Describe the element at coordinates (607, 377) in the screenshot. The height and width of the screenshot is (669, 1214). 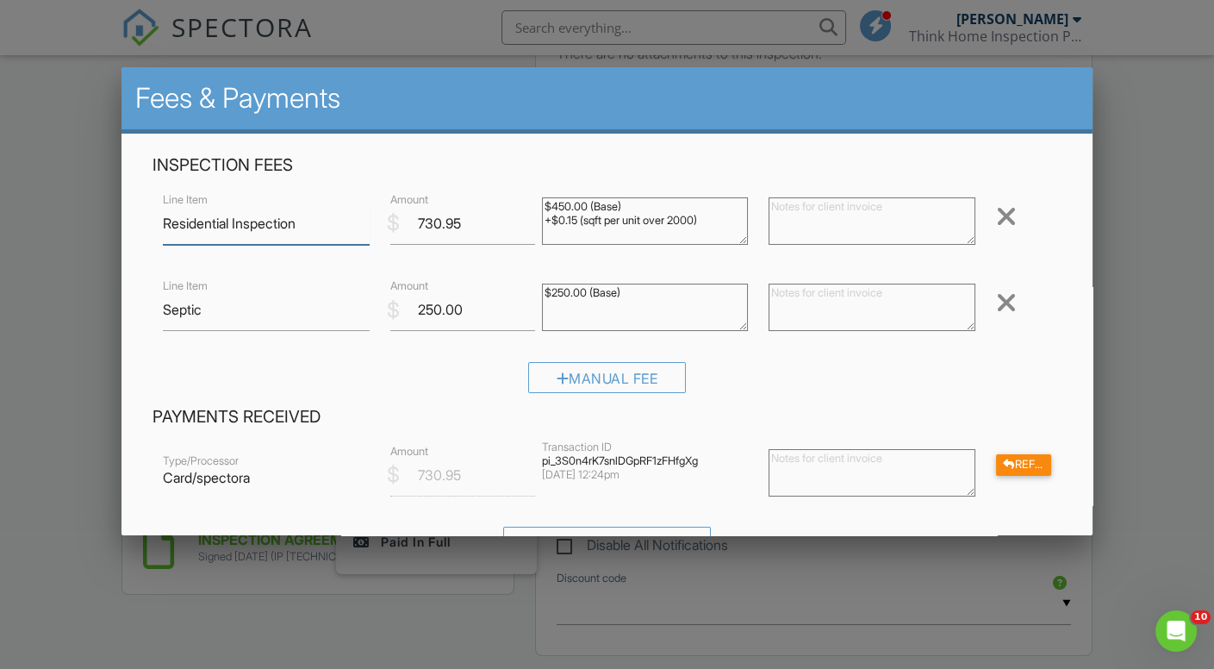
I see `div: Manual Fee` at that location.